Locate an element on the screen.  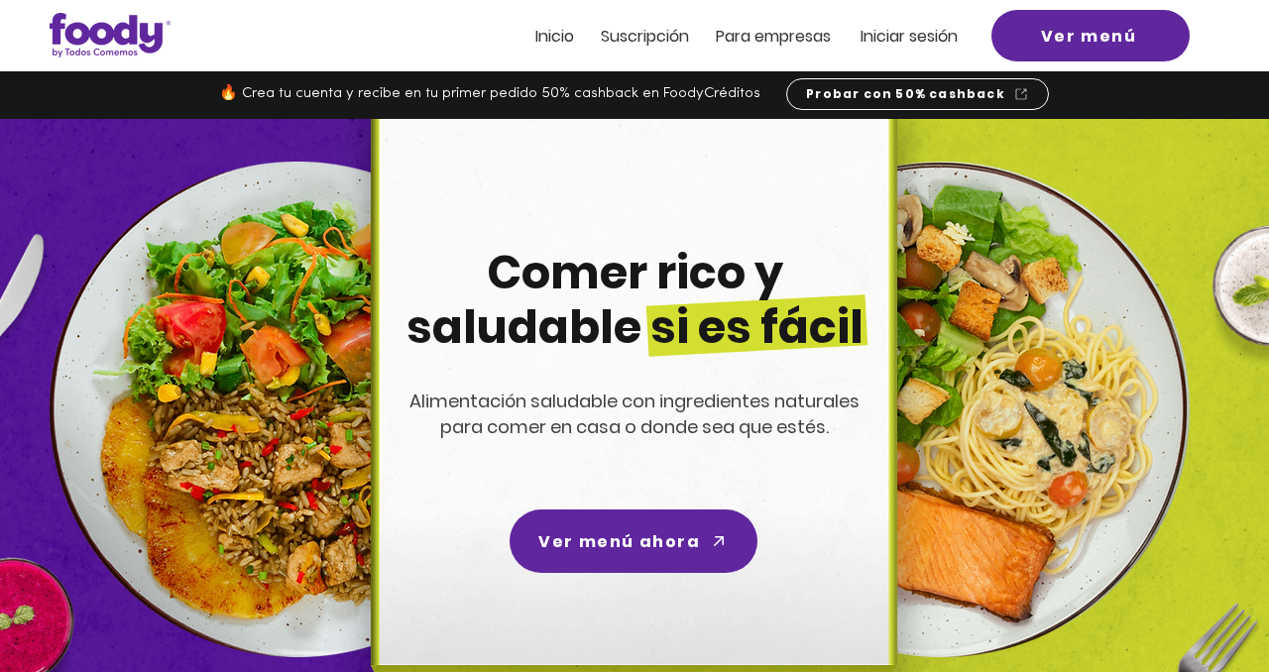
img: left-dish-compress.png is located at coordinates (297, 409).